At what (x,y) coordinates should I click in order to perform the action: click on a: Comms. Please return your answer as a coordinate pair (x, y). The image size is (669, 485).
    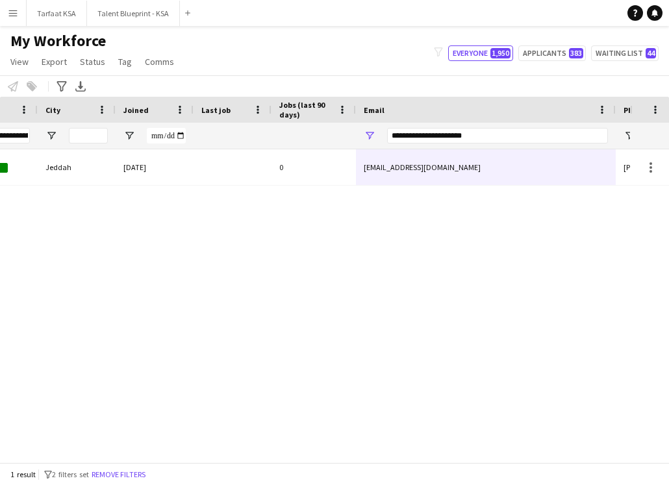
    Looking at the image, I should click on (159, 62).